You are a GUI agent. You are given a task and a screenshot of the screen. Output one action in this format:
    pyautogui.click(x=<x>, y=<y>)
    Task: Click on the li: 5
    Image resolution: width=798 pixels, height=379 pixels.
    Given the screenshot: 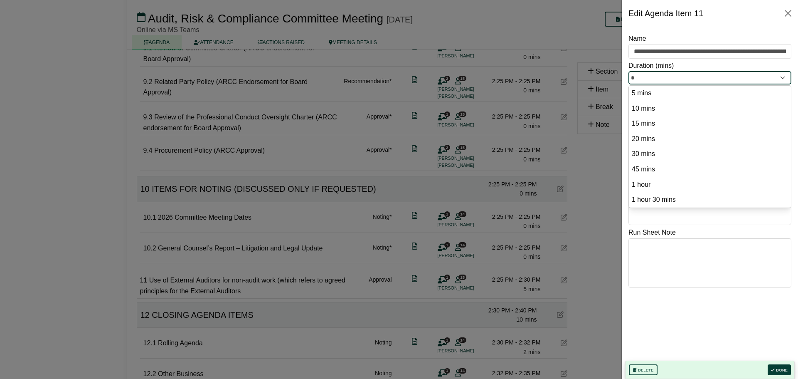 What is the action you would take?
    pyautogui.click(x=710, y=93)
    